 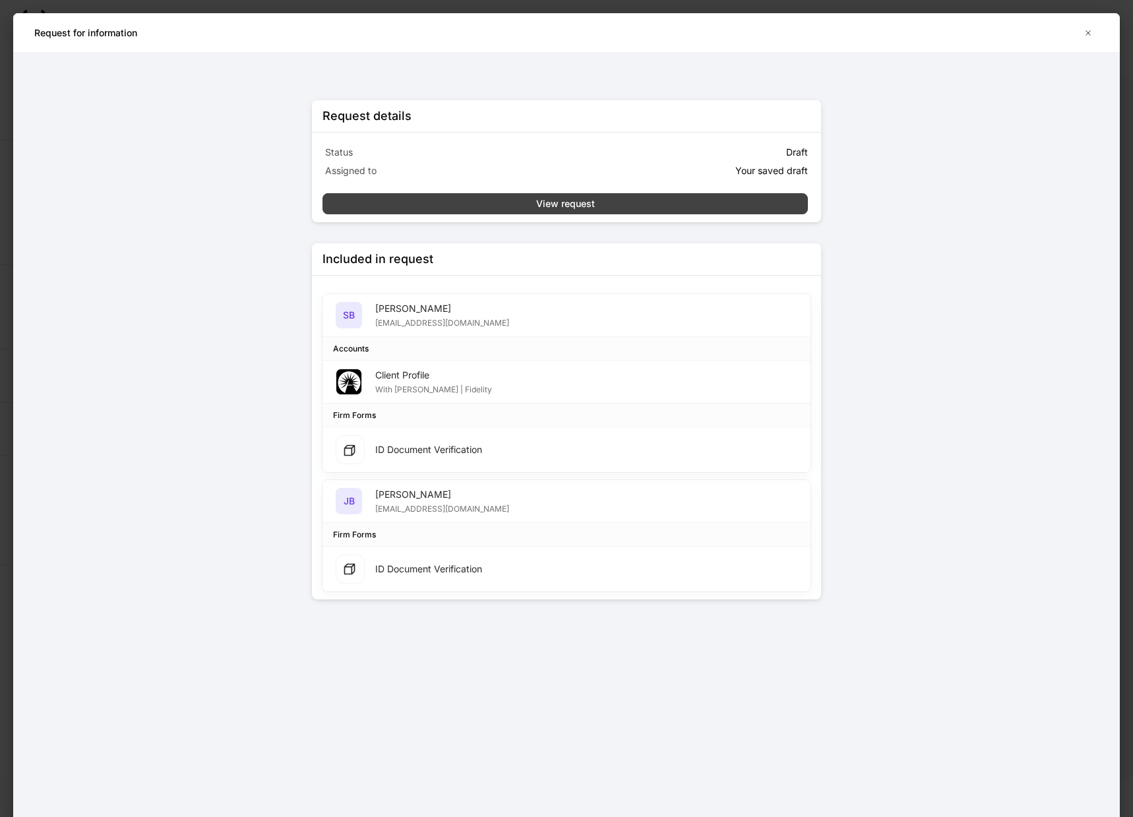 I want to click on h5: Request for information, so click(x=86, y=33).